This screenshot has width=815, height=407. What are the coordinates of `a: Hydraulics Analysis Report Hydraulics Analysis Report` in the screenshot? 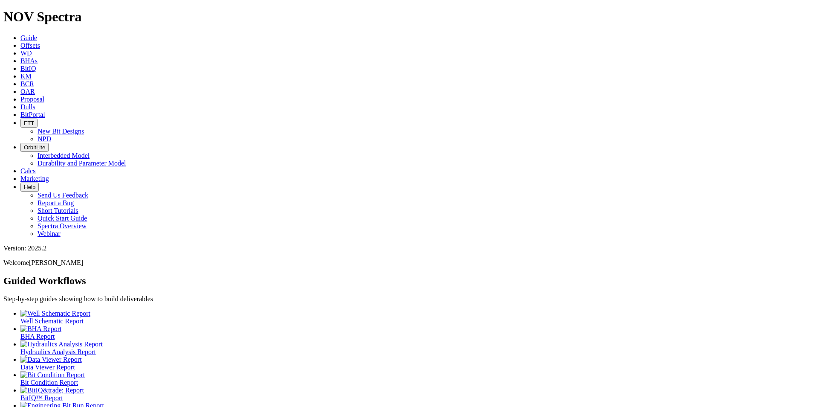 It's located at (416, 347).